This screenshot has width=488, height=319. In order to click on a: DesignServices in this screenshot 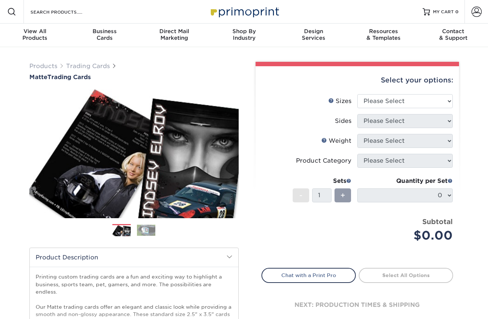, I will do `click(314, 35)`.